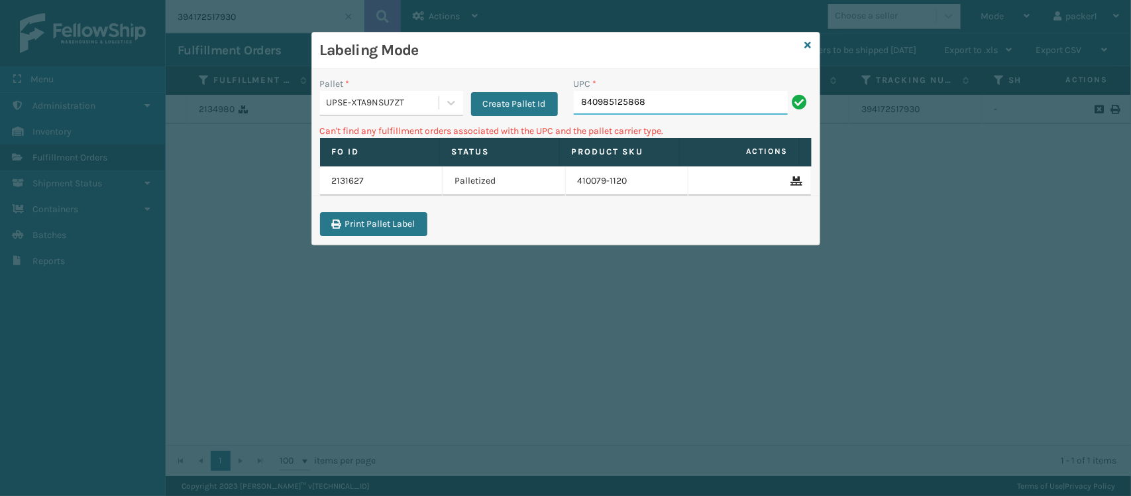 Image resolution: width=1131 pixels, height=496 pixels. What do you see at coordinates (560, 50) in the screenshot?
I see `h3: Labeling Mode` at bounding box center [560, 50].